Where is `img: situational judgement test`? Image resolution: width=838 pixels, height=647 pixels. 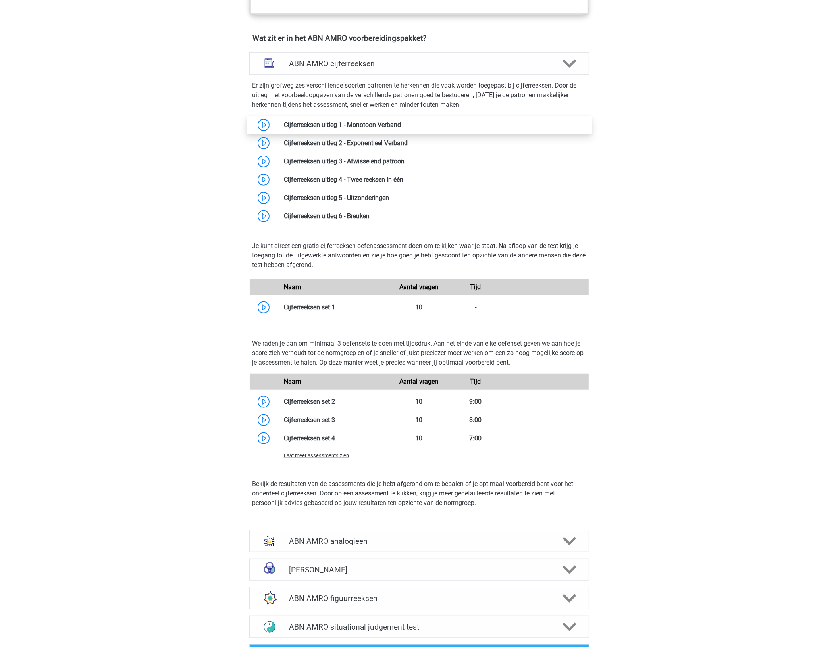 img: situational judgement test is located at coordinates (270, 627).